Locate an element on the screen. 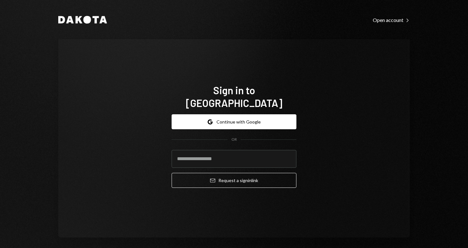 This screenshot has height=248, width=468. button: Request a signinlink is located at coordinates (234, 180).